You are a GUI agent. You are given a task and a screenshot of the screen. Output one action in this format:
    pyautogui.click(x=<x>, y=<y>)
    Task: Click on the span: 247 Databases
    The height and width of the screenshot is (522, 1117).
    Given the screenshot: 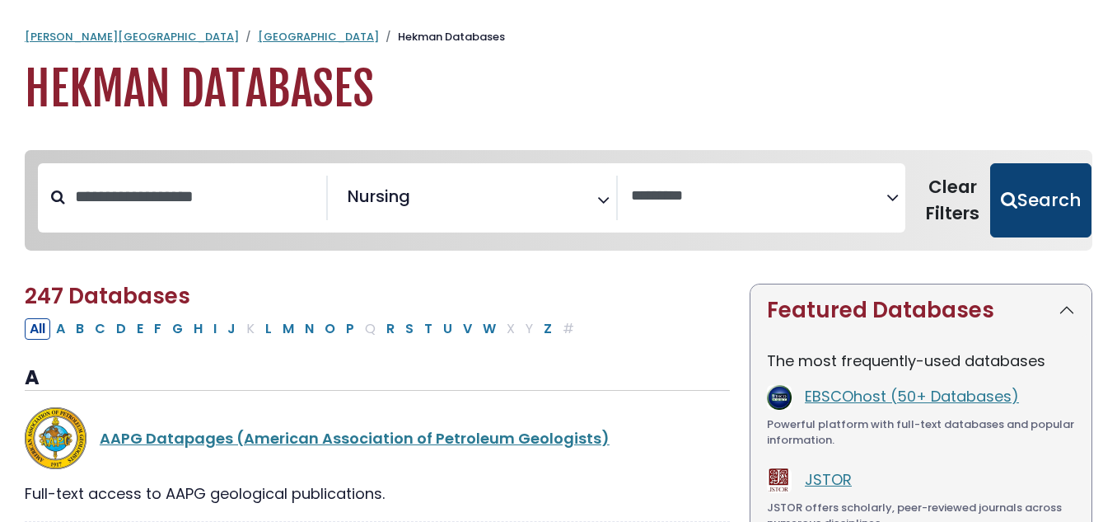 What is the action you would take?
    pyautogui.click(x=107, y=296)
    